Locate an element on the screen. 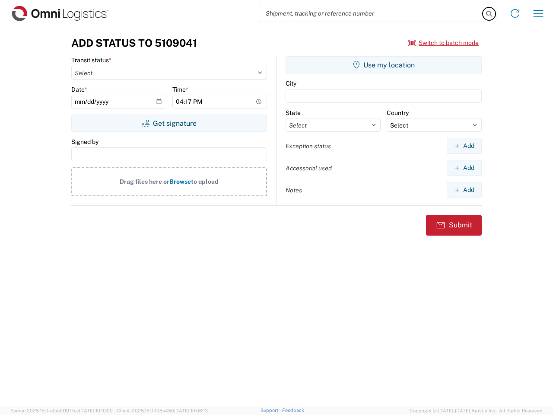 This screenshot has width=553, height=415. label: City is located at coordinates (291, 83).